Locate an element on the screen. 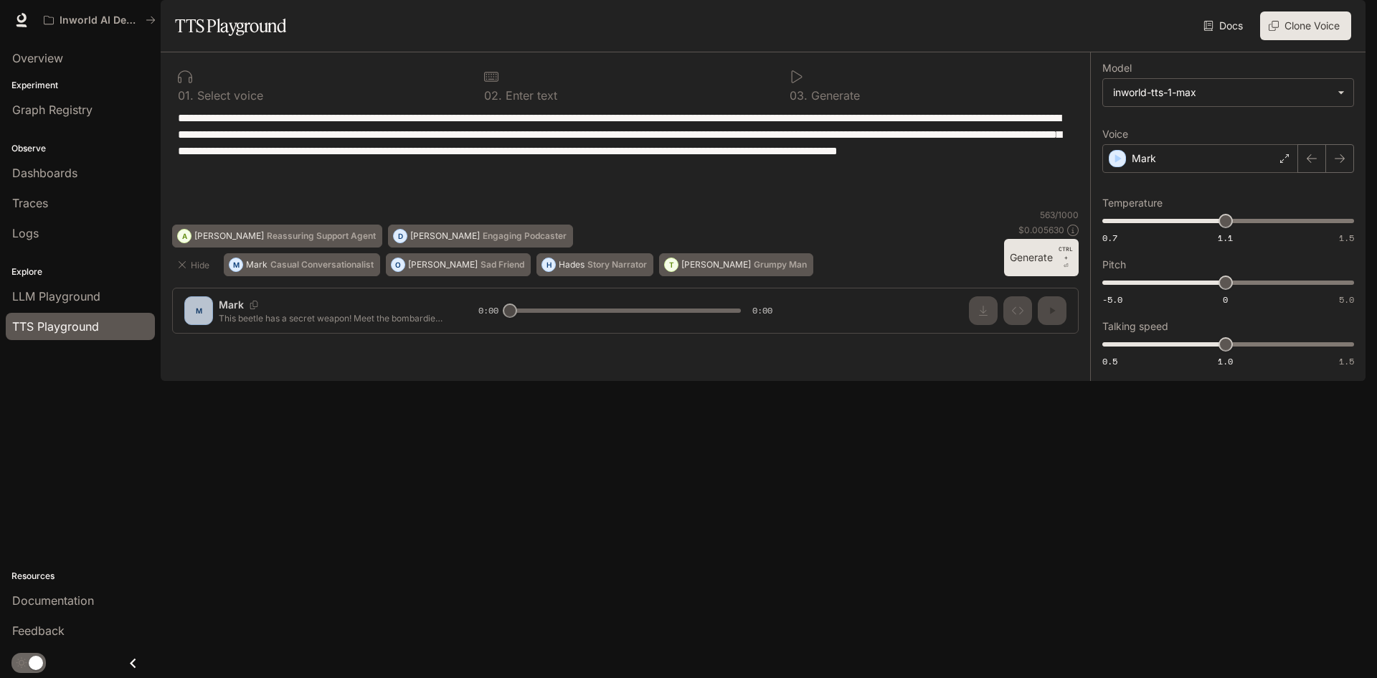  p: Talking speed is located at coordinates (1135, 326).